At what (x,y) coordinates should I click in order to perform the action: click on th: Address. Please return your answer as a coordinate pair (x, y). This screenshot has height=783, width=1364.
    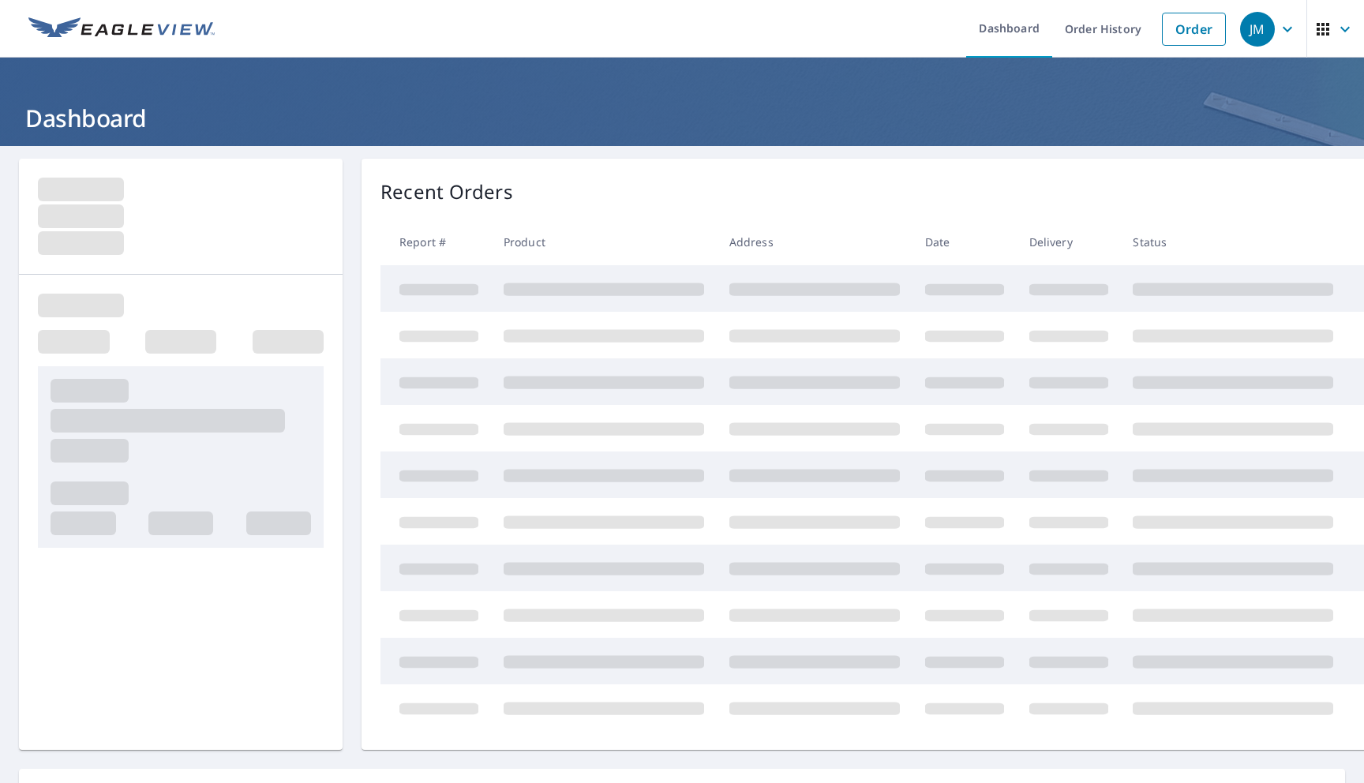
    Looking at the image, I should click on (814, 241).